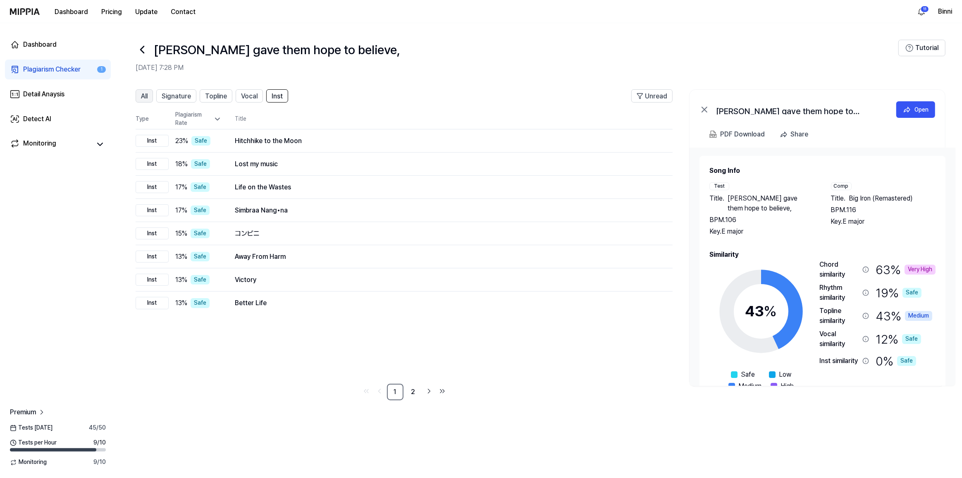  I want to click on span: Low, so click(785, 374).